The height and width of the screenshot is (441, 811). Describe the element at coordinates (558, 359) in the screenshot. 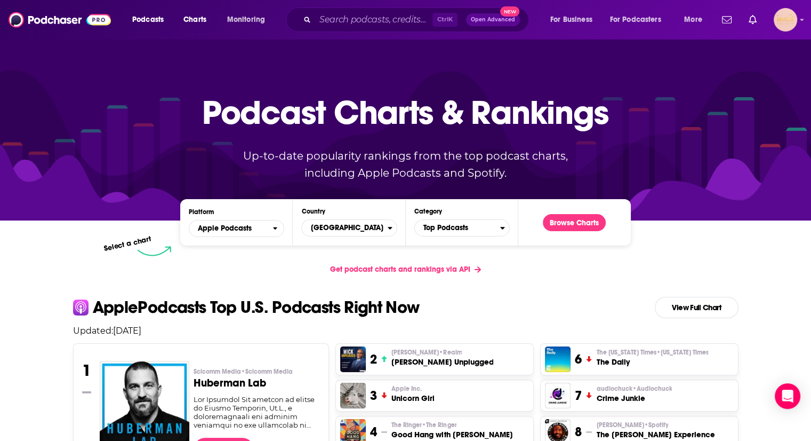

I see `a: The Daily` at that location.